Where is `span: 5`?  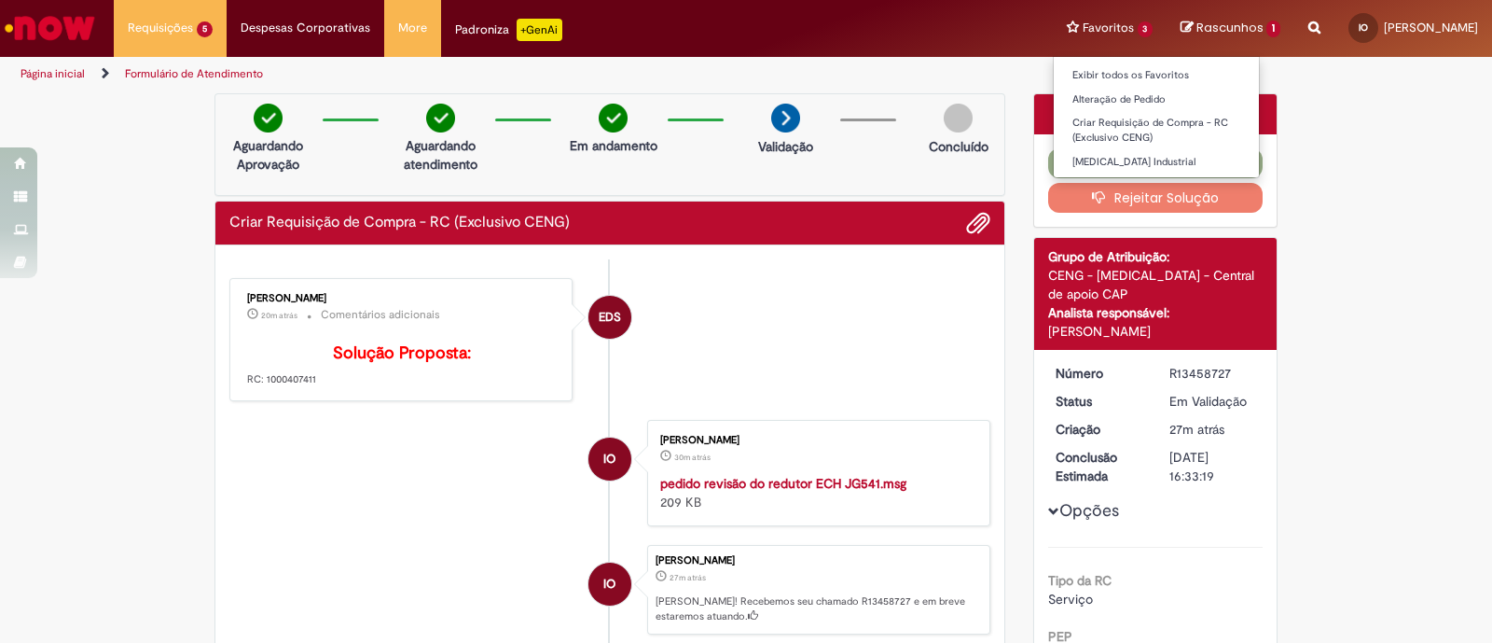
span: 5 is located at coordinates (204, 29).